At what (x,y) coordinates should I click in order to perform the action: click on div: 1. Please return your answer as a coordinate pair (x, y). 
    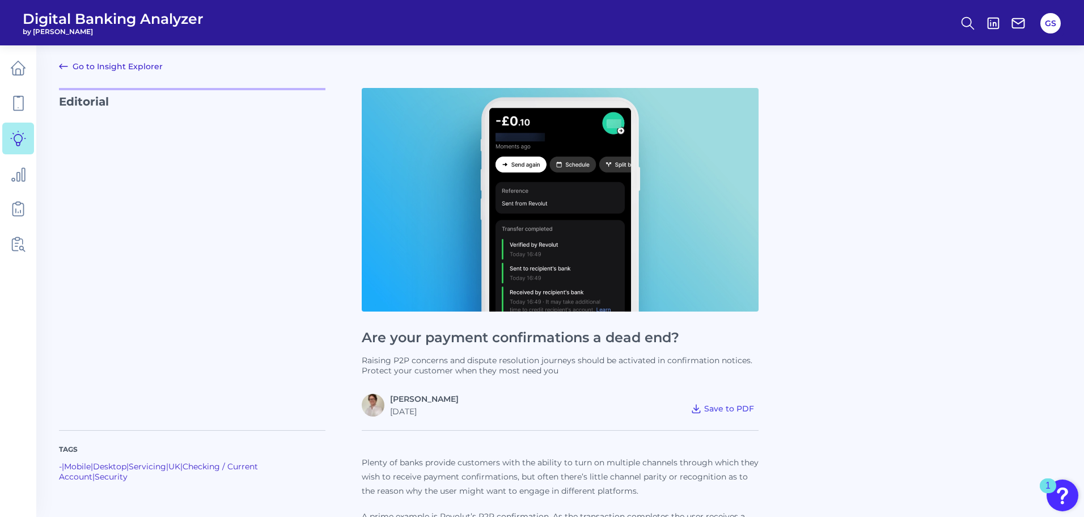
    Looking at the image, I should click on (1048, 493).